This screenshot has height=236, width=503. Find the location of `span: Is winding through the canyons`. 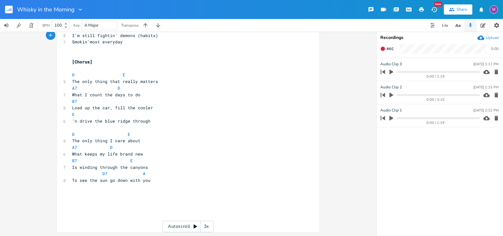

span: Is winding through the canyons is located at coordinates (110, 167).